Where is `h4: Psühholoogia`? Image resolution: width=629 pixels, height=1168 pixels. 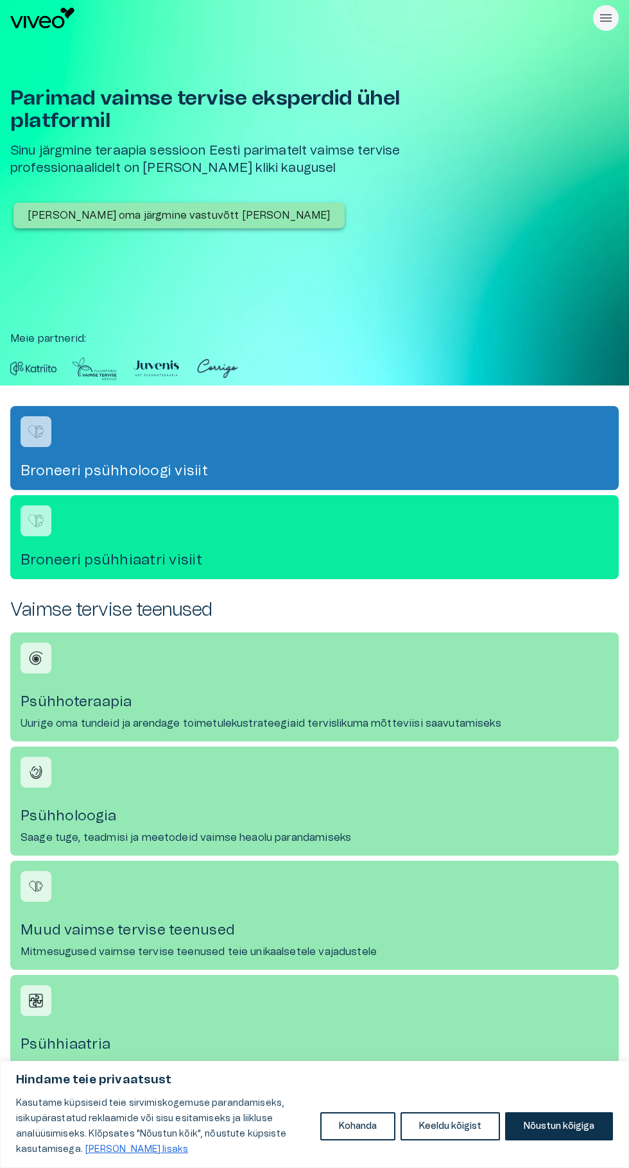 h4: Psühholoogia is located at coordinates (314, 816).